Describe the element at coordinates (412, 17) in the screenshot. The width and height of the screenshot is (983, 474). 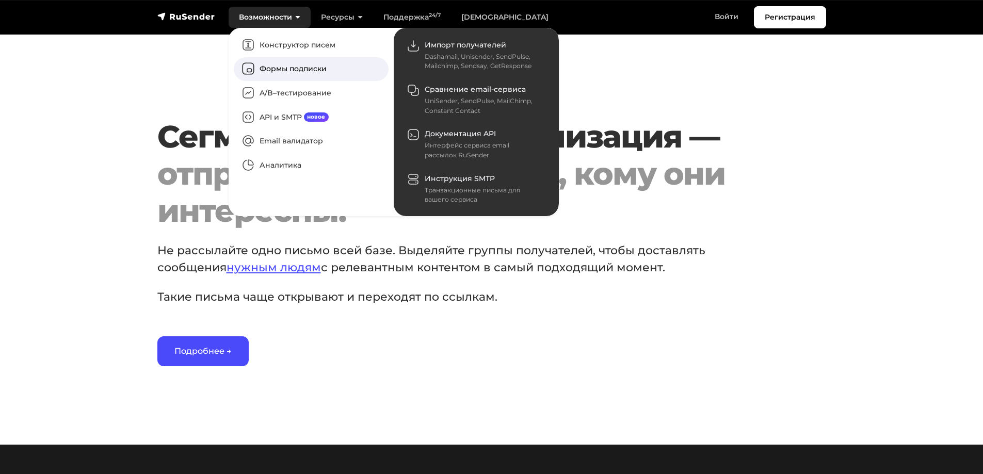
I see `a: Поддержка24/7` at that location.